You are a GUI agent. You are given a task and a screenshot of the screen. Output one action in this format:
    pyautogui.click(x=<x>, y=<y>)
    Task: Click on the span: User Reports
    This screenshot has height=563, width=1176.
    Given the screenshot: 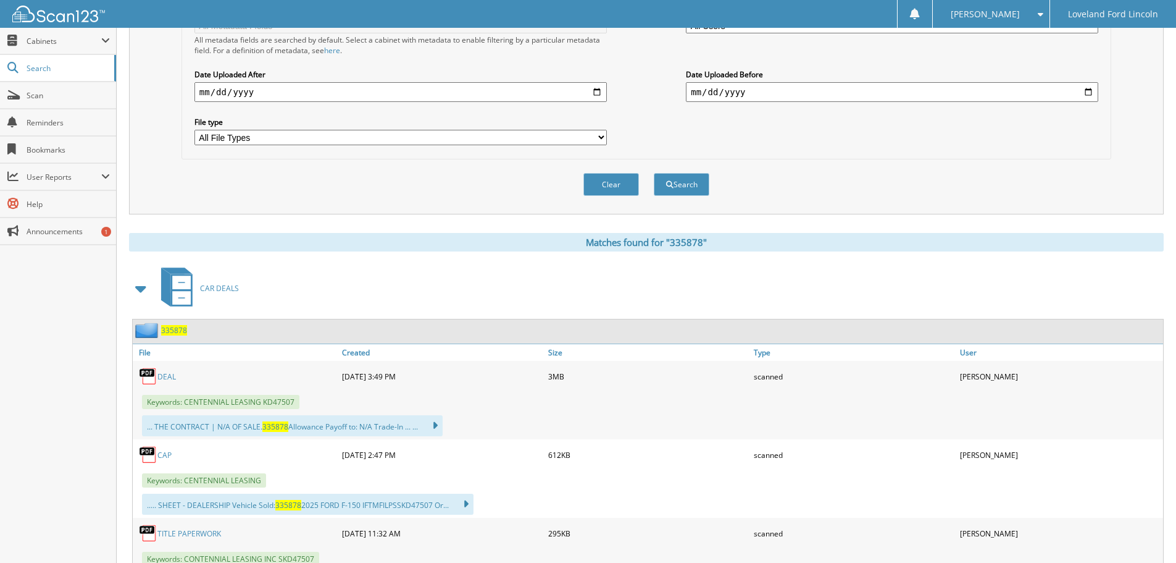 What is the action you would take?
    pyautogui.click(x=64, y=177)
    